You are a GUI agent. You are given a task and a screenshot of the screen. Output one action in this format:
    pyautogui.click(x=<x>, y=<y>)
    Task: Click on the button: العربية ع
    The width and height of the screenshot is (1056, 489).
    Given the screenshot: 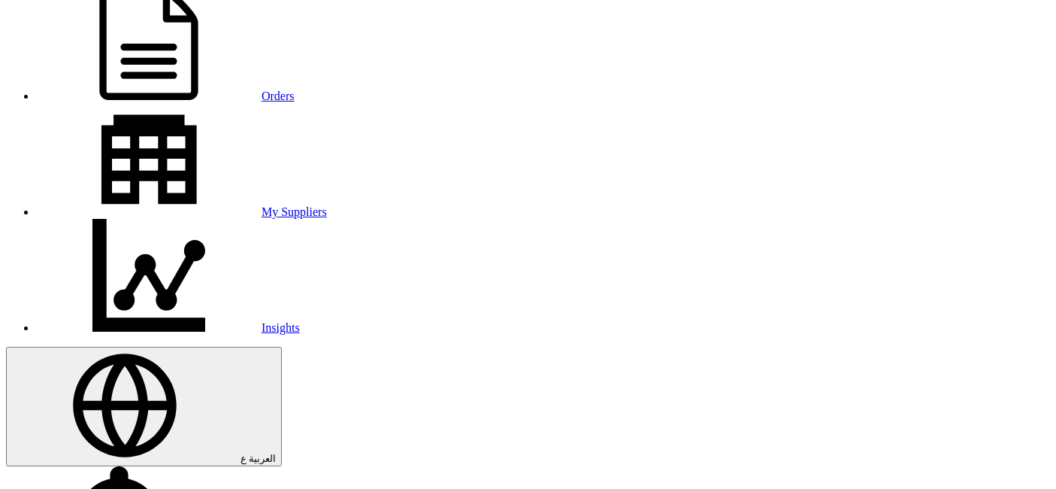 What is the action you would take?
    pyautogui.click(x=144, y=406)
    